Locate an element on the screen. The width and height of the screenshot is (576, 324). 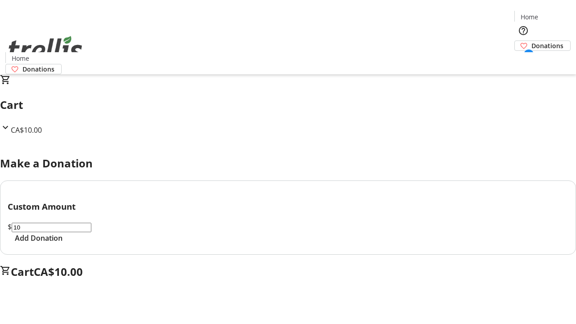
button: Cart is located at coordinates (523, 60).